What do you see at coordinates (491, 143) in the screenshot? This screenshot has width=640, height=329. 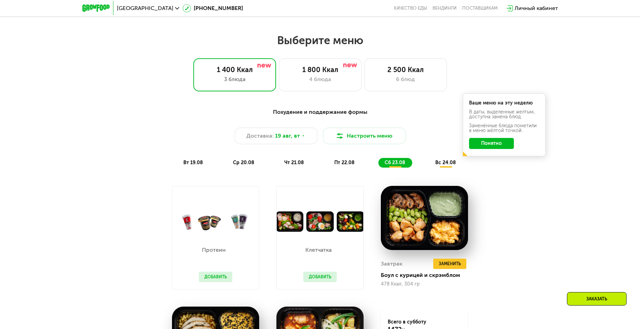 I see `button: Понятно` at bounding box center [491, 143].